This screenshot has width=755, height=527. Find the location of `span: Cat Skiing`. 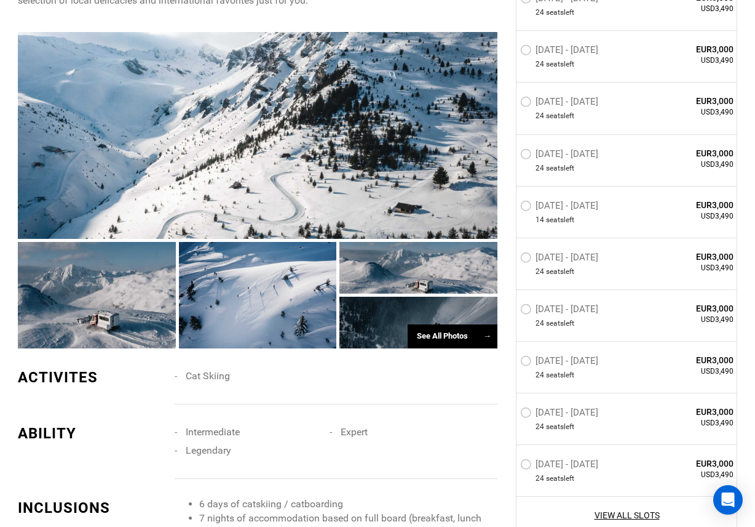

span: Cat Skiing is located at coordinates (208, 375).